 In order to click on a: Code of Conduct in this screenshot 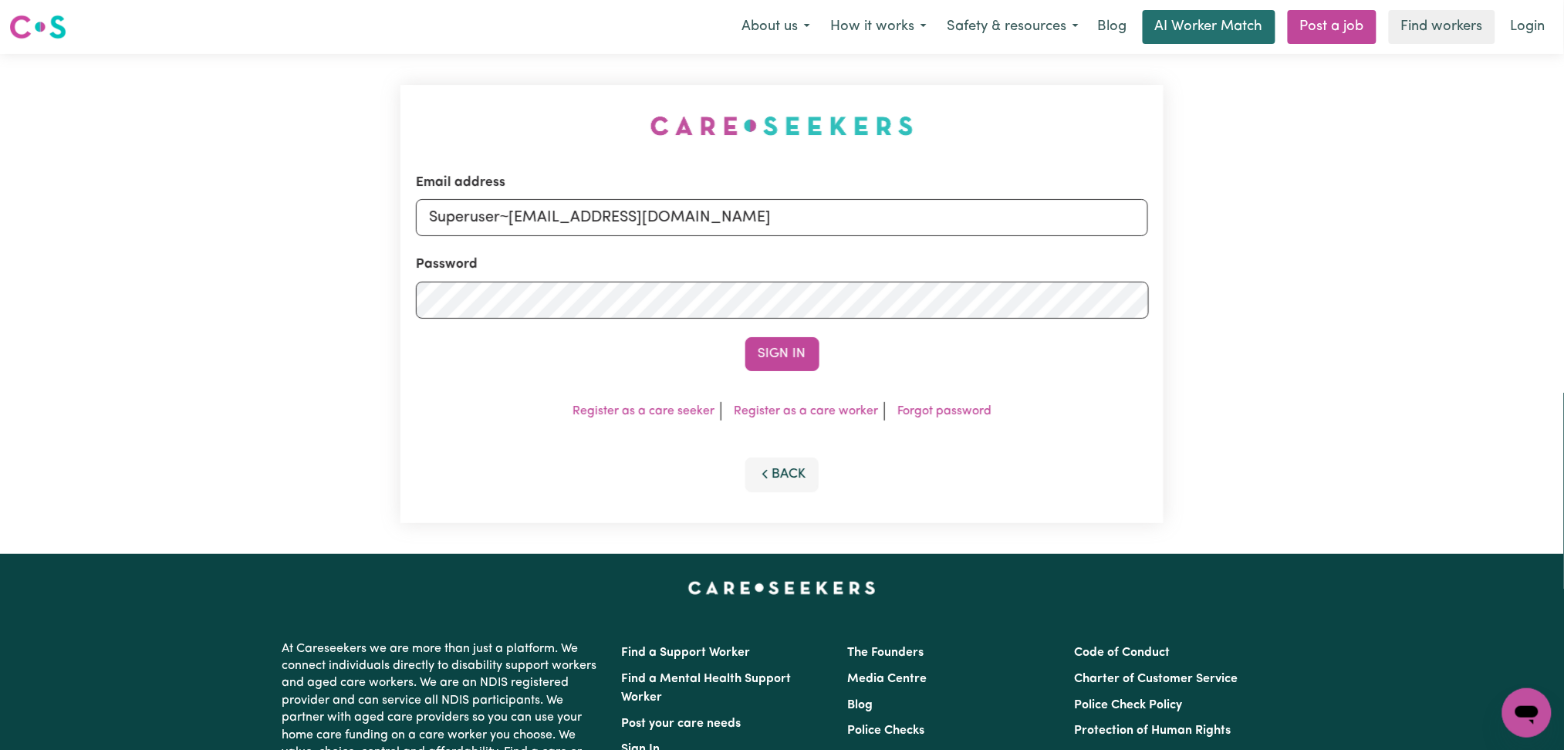, I will do `click(1122, 653)`.